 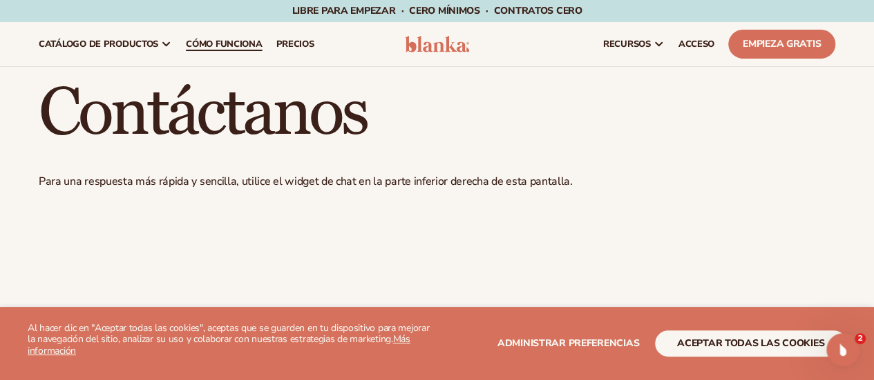 What do you see at coordinates (860, 338) in the screenshot?
I see `font: 2` at bounding box center [860, 338].